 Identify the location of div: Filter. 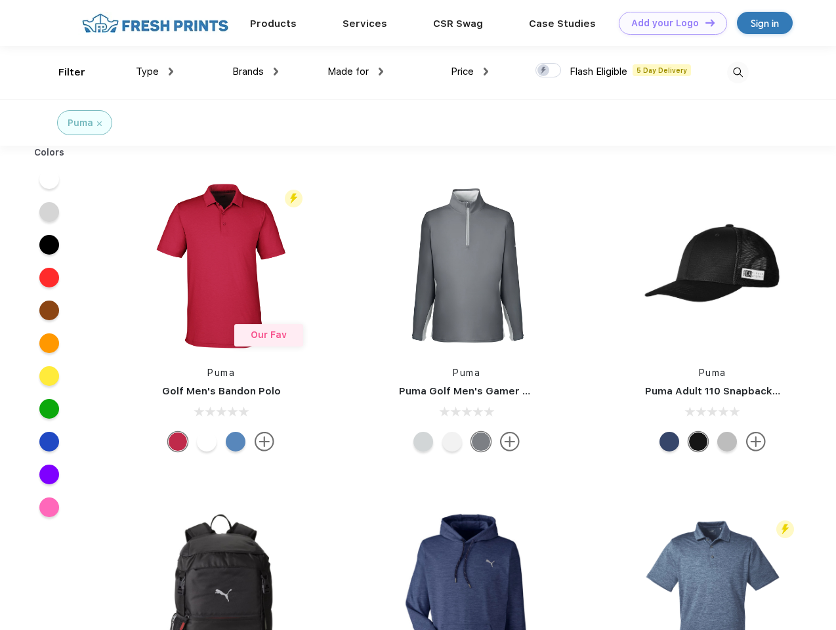
(71, 72).